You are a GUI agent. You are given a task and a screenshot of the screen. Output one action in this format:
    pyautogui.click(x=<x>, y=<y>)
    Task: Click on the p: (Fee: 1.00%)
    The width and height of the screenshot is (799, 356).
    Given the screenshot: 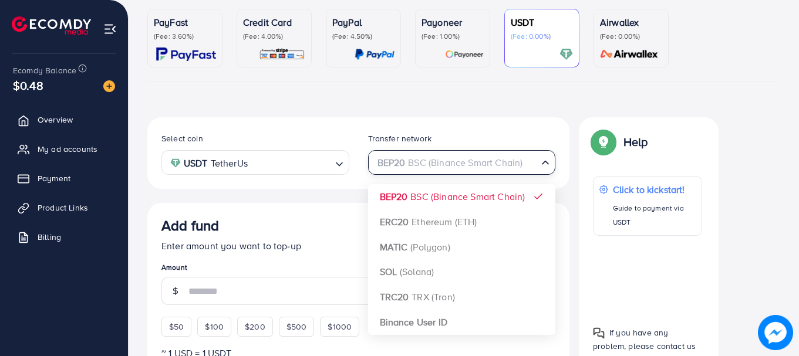 What is the action you would take?
    pyautogui.click(x=453, y=36)
    